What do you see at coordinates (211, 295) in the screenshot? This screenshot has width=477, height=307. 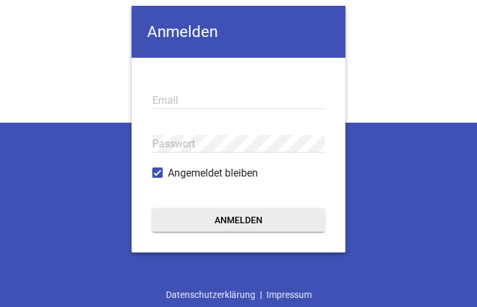 I see `a: Datenschutzerklärung` at bounding box center [211, 295].